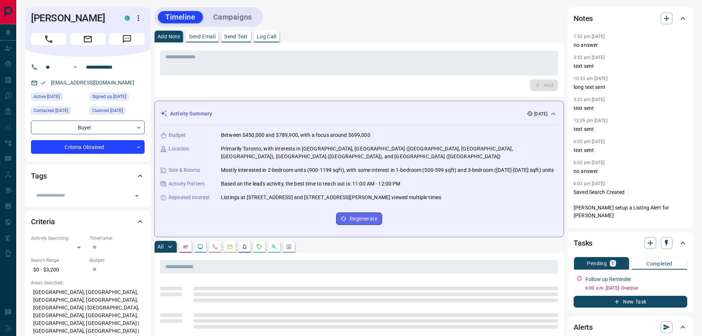 This screenshot has width=702, height=336. Describe the element at coordinates (630, 302) in the screenshot. I see `button: New Task` at that location.